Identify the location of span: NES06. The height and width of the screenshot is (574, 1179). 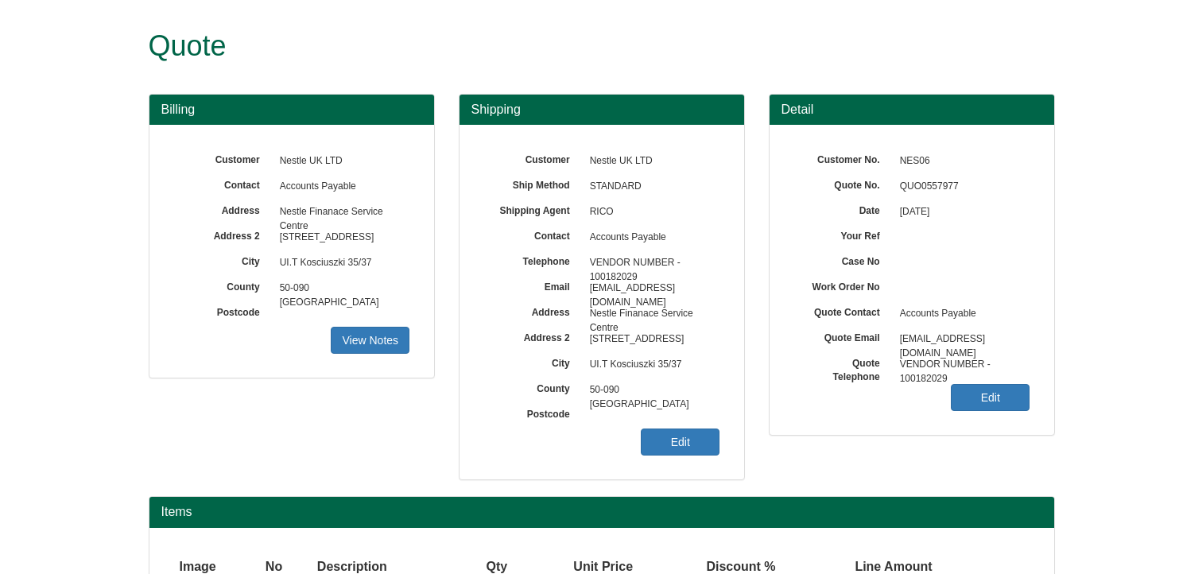
(961, 161).